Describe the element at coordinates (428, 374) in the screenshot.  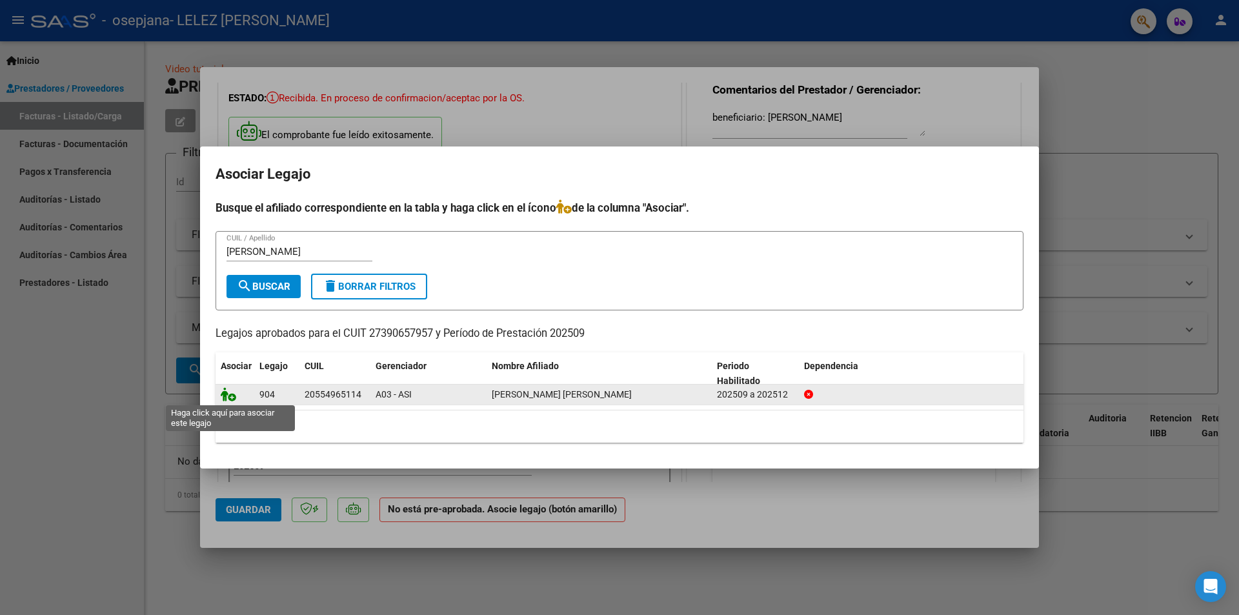
I see `datatable-header-cell: Gerenciador` at that location.